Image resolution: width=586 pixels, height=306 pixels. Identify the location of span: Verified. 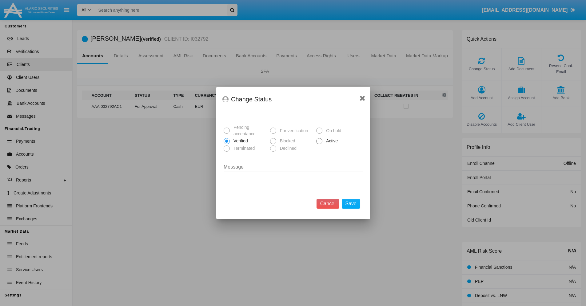
(240, 141).